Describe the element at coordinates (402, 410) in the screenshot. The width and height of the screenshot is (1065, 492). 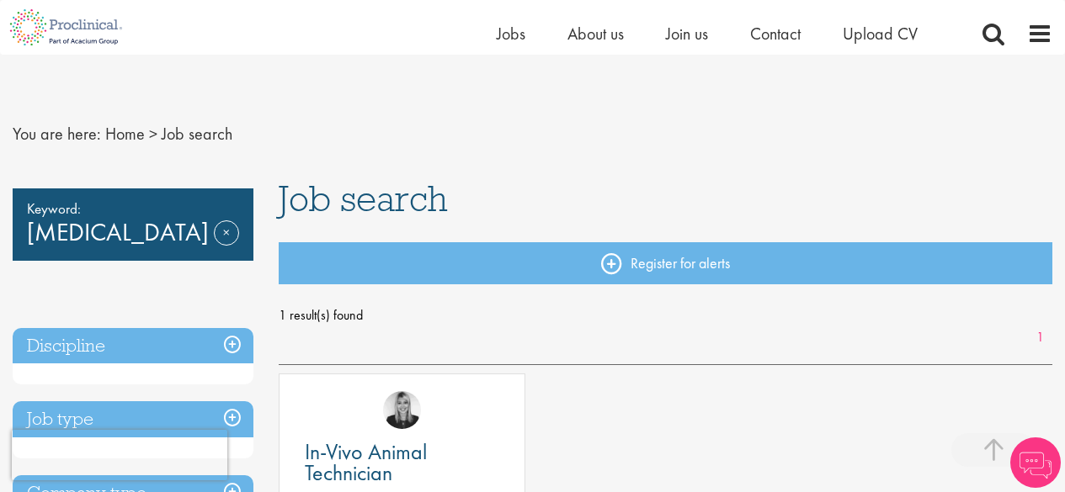
I see `a: Janelle Jones` at that location.